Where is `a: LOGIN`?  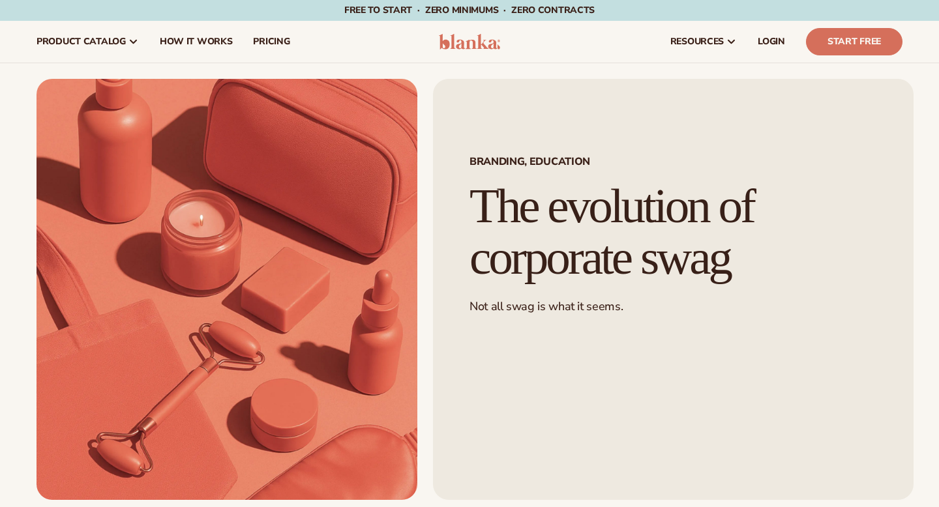 a: LOGIN is located at coordinates (771, 42).